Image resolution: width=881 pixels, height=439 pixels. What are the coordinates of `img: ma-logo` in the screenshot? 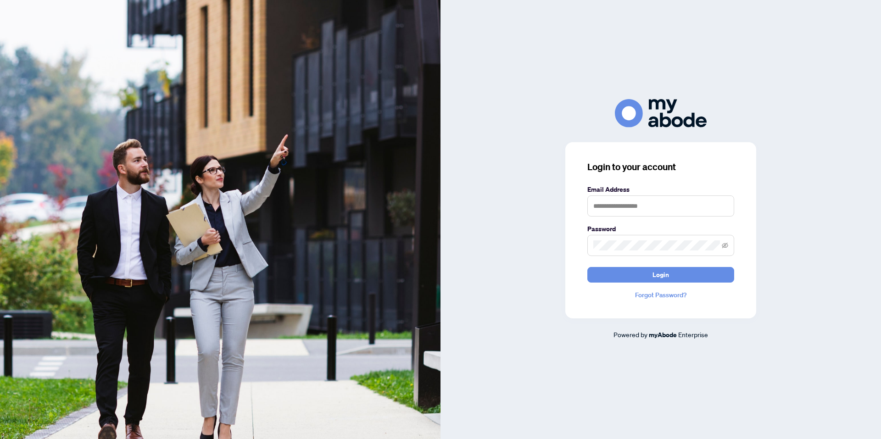 It's located at (661, 113).